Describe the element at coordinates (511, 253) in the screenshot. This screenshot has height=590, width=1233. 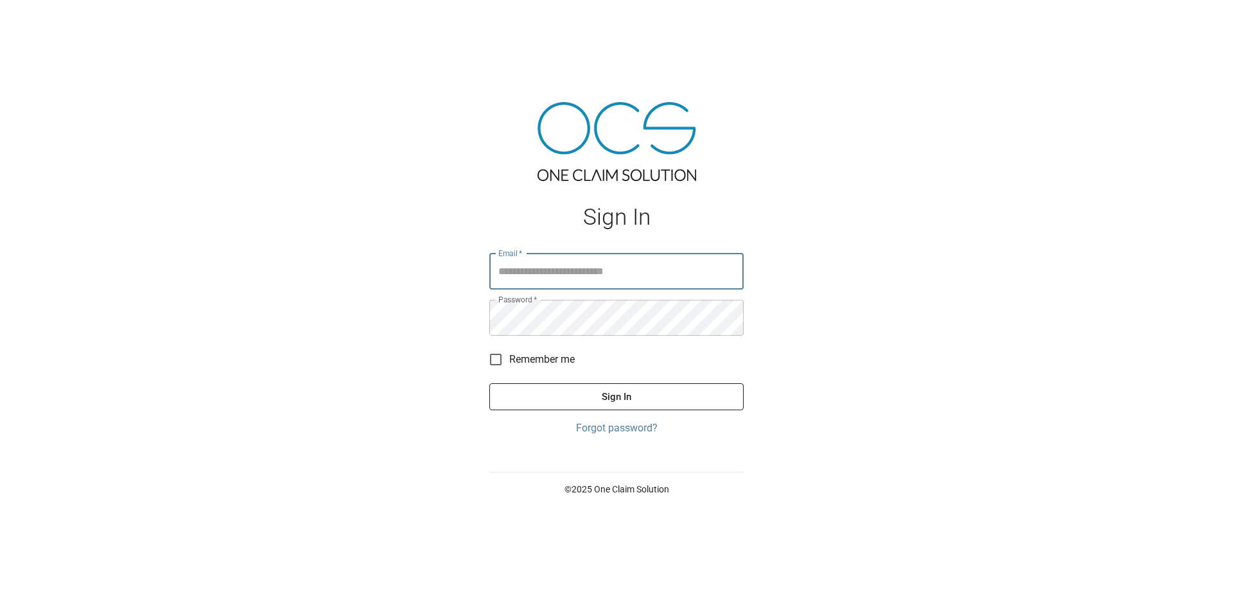
I see `label: Email` at that location.